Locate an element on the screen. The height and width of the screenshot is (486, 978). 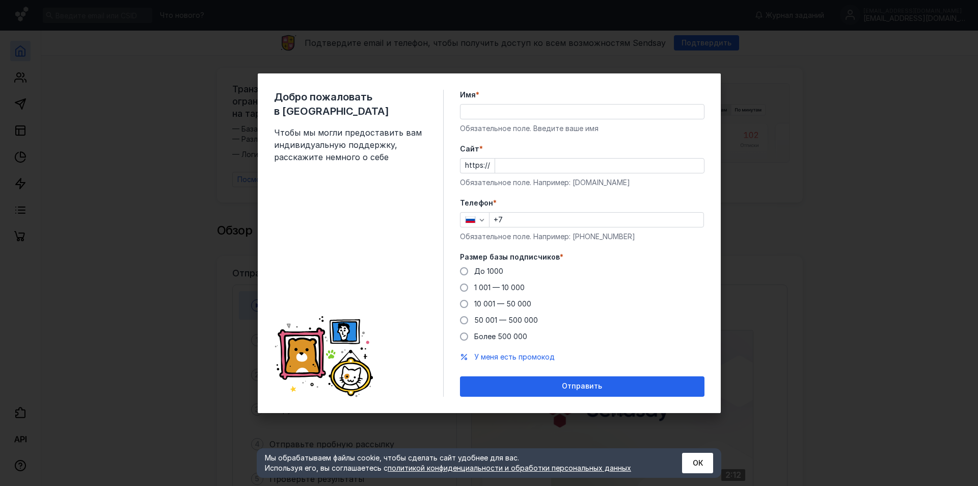
span: Телефон is located at coordinates (476, 203).